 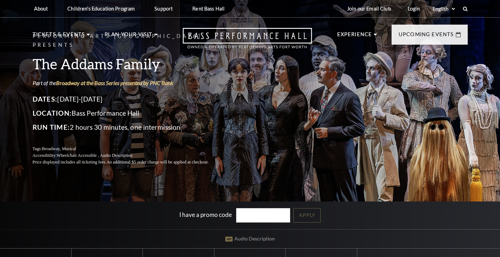 What do you see at coordinates (59, 37) in the screenshot?
I see `p: Tickets & Events` at bounding box center [59, 37].